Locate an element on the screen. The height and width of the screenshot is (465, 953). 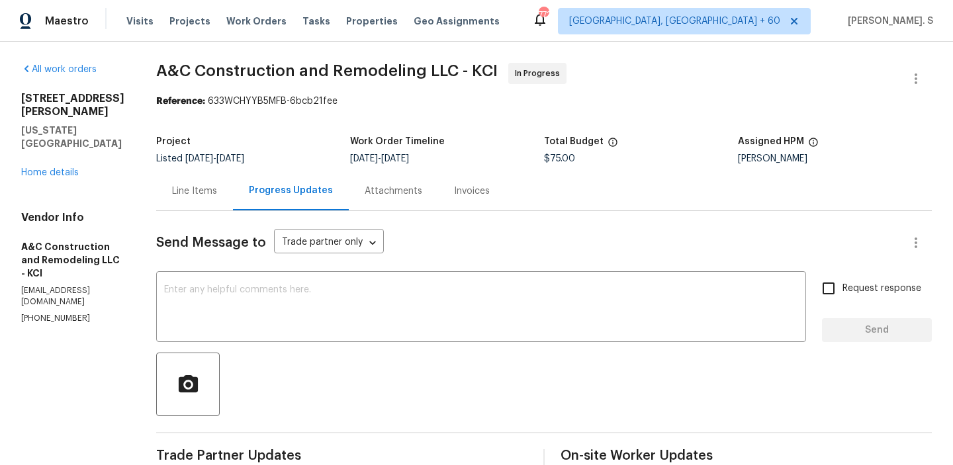
div: 633WCHYYB5MFB-6bcb21fee is located at coordinates (544, 101).